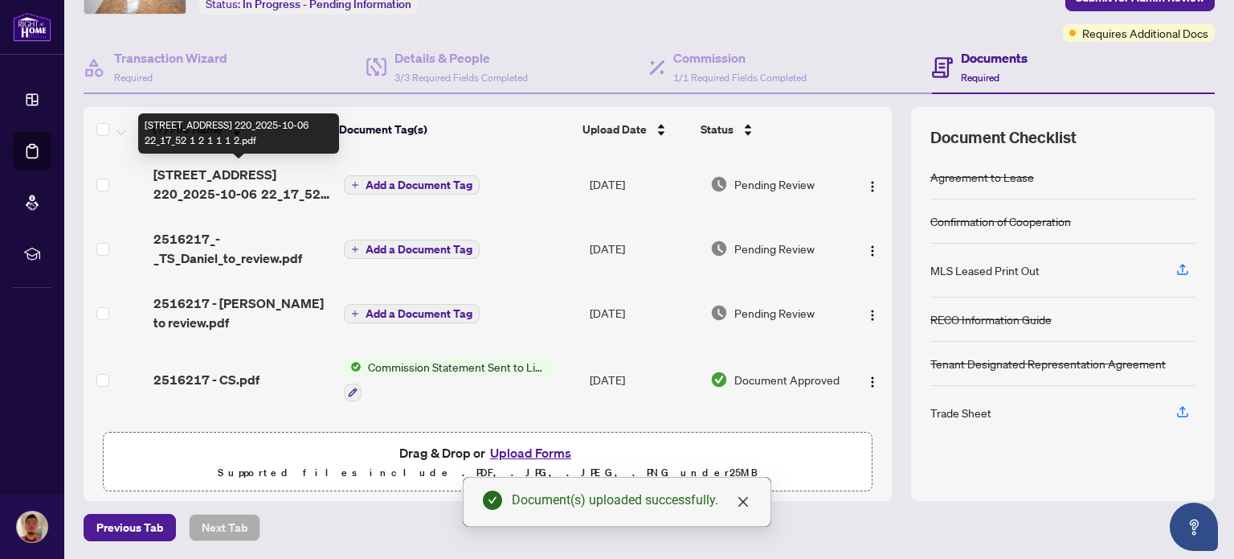 This screenshot has height=559, width=1234. I want to click on th: Upload Date, so click(635, 129).